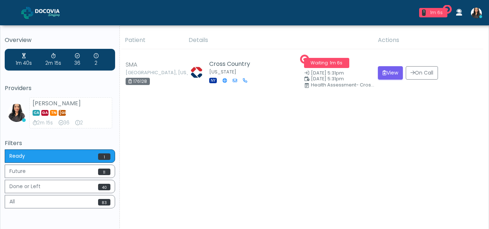 The height and width of the screenshot is (229, 489). Describe the element at coordinates (336, 79) in the screenshot. I see `small: Scheduled Time` at that location.